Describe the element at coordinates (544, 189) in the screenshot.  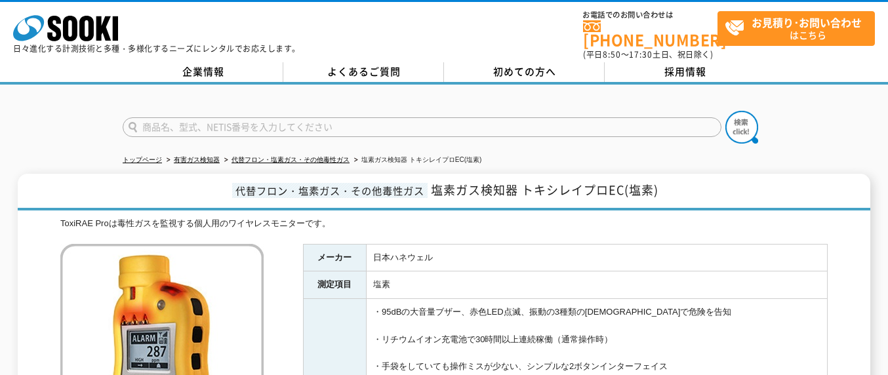
I see `span: 塩素ガス検知器 トキシレイプロEC(塩素)` at that location.